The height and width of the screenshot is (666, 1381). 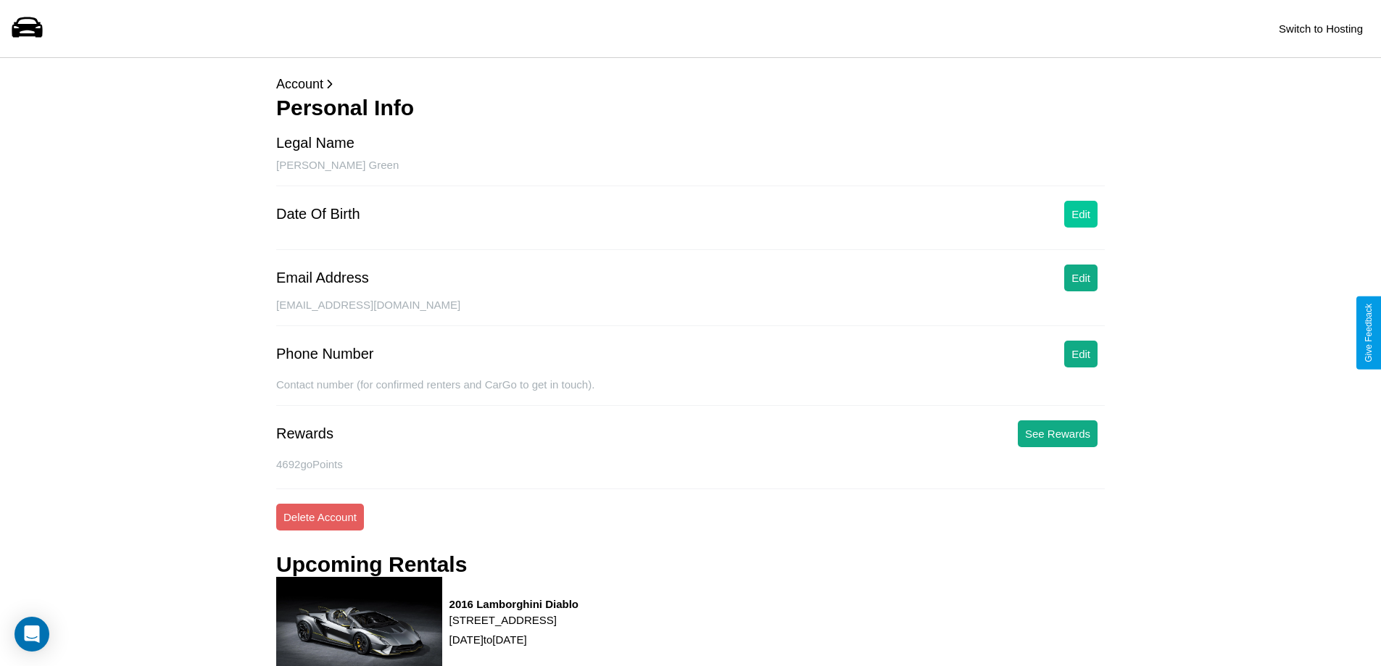 What do you see at coordinates (304, 433) in the screenshot?
I see `div: Rewards` at bounding box center [304, 433].